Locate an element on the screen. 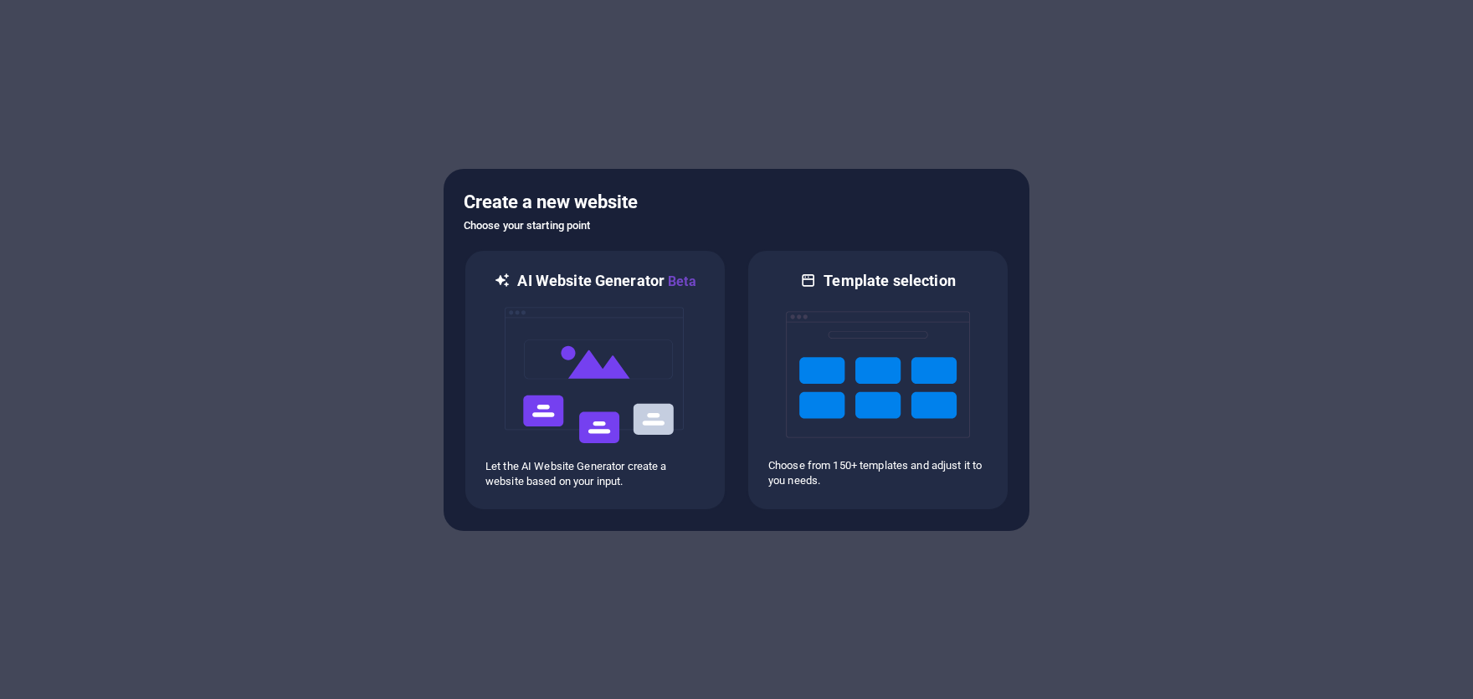 This screenshot has height=699, width=1473. span: Beta is located at coordinates (680, 281).